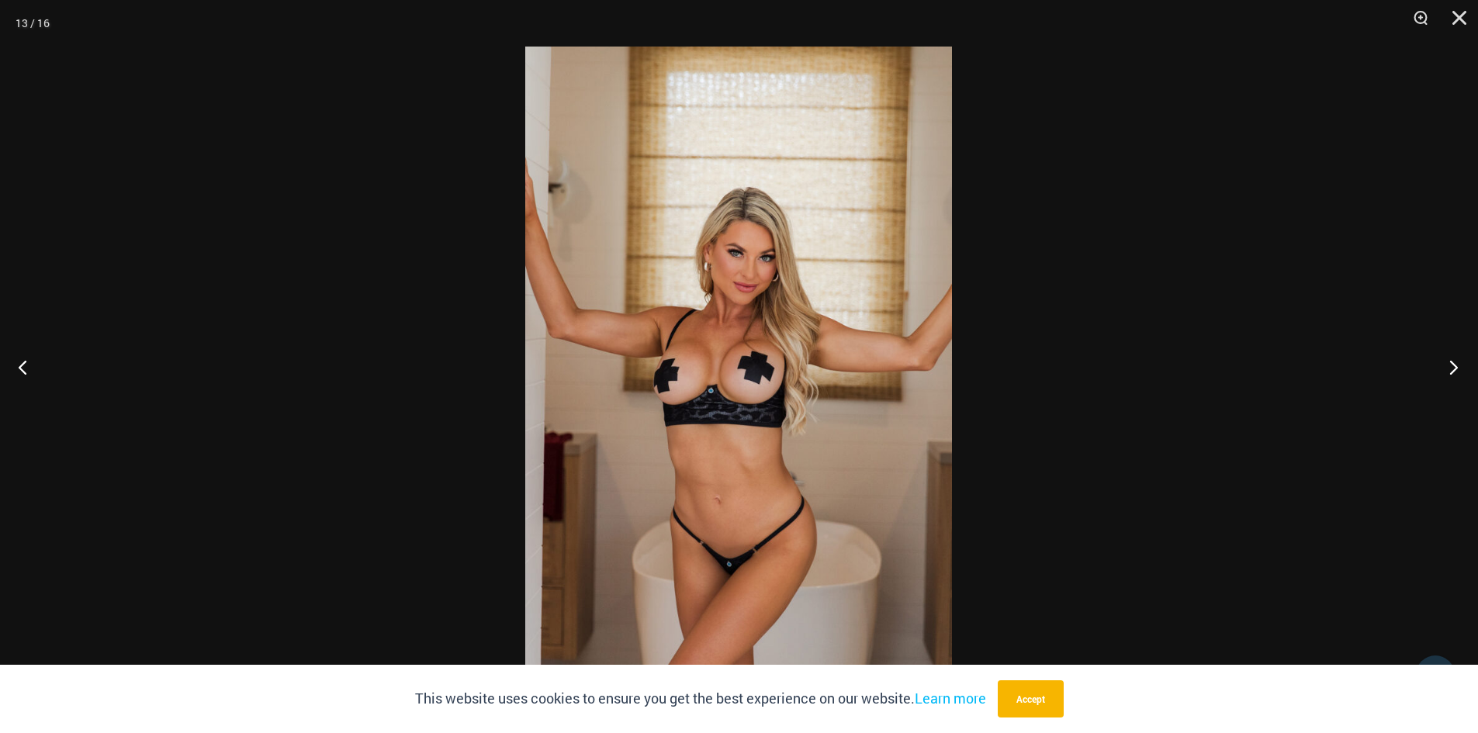  What do you see at coordinates (33, 23) in the screenshot?
I see `div: 13 / 16` at bounding box center [33, 23].